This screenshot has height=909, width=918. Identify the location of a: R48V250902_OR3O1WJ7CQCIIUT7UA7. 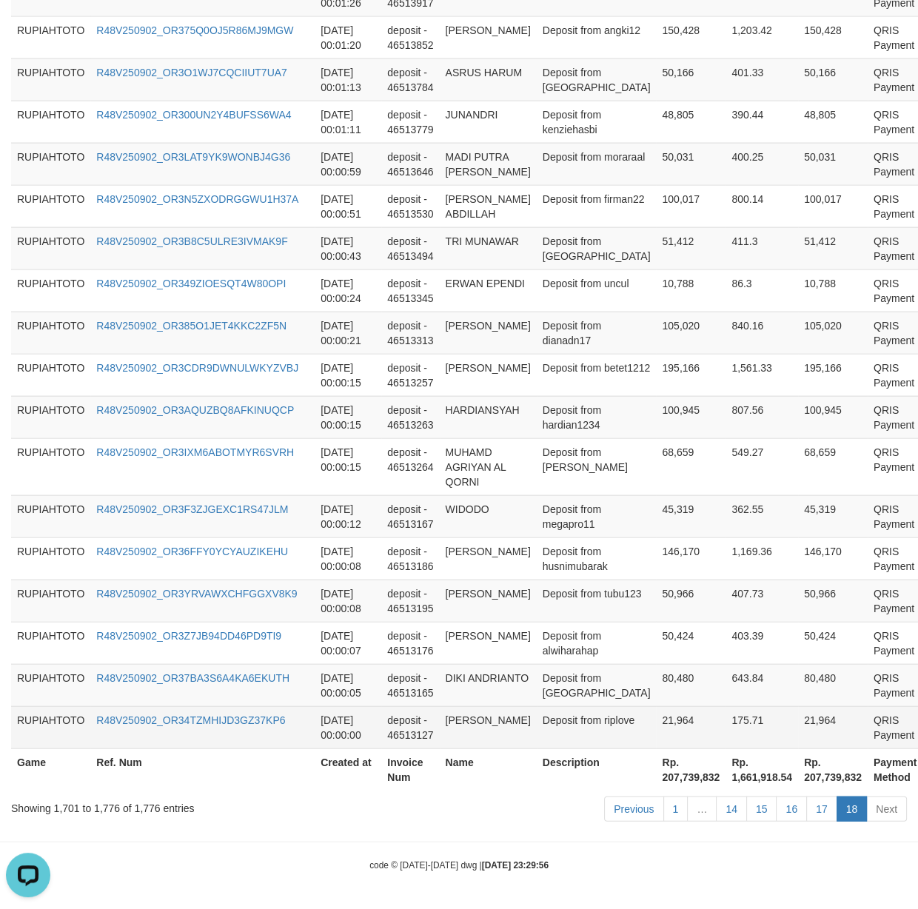
(192, 73).